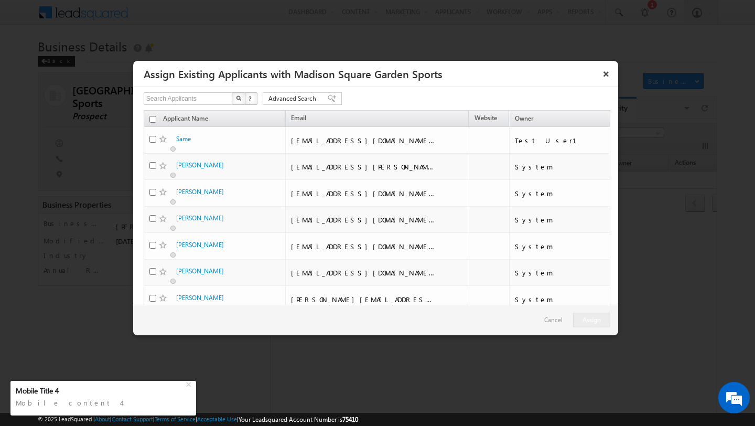 This screenshot has height=426, width=755. I want to click on a: Website, so click(486, 119).